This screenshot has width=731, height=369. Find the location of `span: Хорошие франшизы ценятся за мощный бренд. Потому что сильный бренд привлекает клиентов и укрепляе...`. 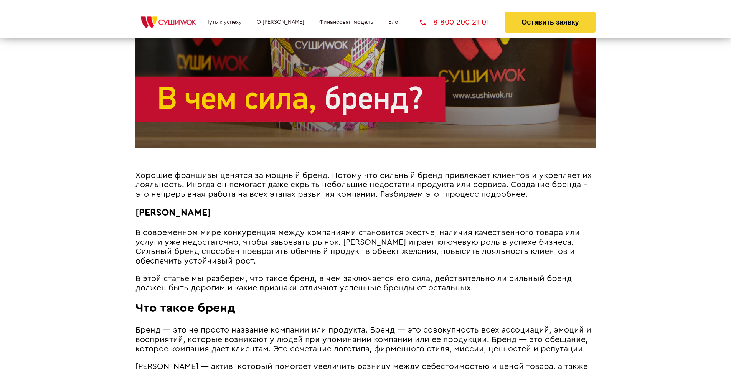

span: Хорошие франшизы ценятся за мощный бренд. Потому что сильный бренд привлекает клиентов и укрепляе... is located at coordinates (363, 185).